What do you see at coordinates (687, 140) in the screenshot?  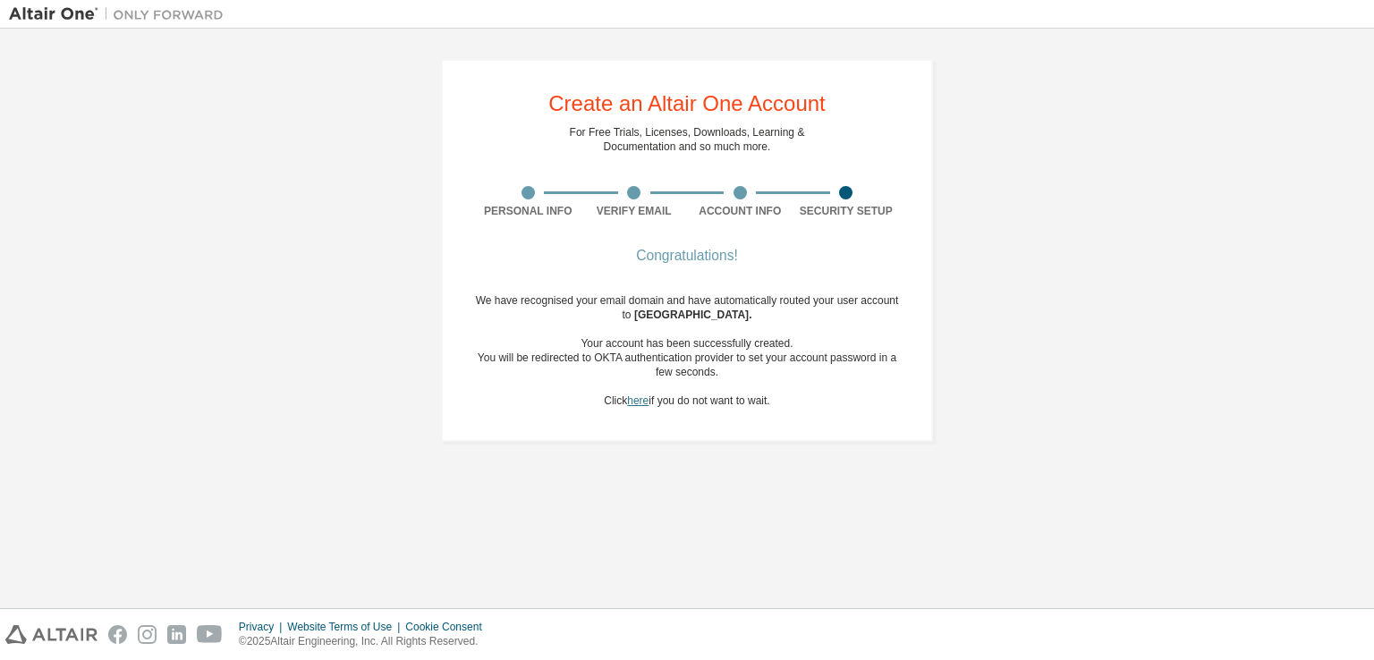 I see `div: For Free Trials, Licenses, Downloads, Learning & Documentation and so much more.` at bounding box center [687, 140].